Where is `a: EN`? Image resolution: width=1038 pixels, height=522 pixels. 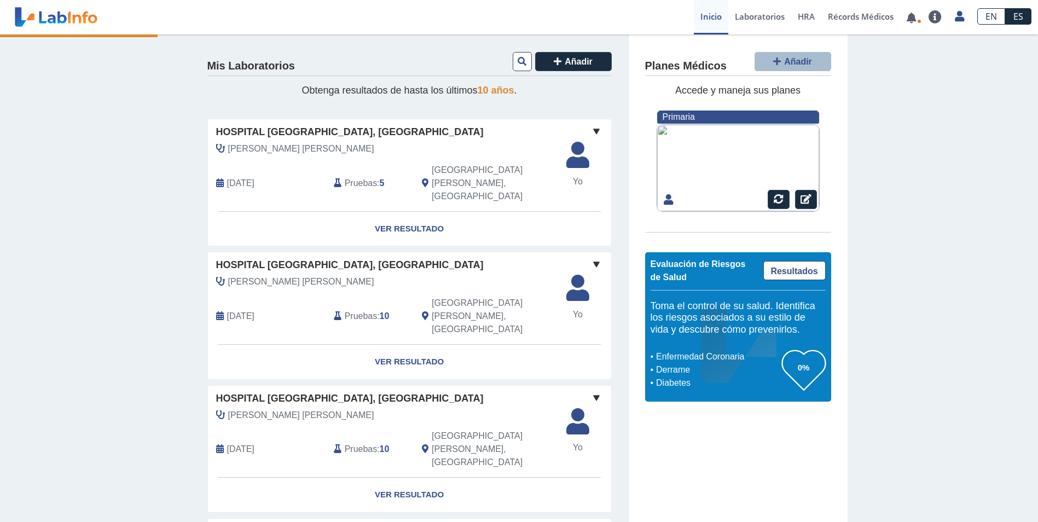
a: EN is located at coordinates (991, 16).